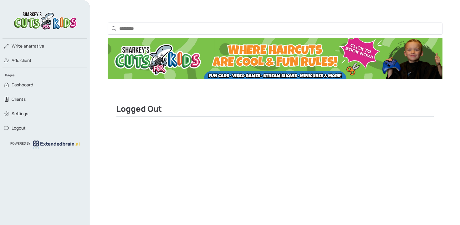 This screenshot has width=460, height=225. What do you see at coordinates (275, 110) in the screenshot?
I see `h2: Logged Out` at bounding box center [275, 110].